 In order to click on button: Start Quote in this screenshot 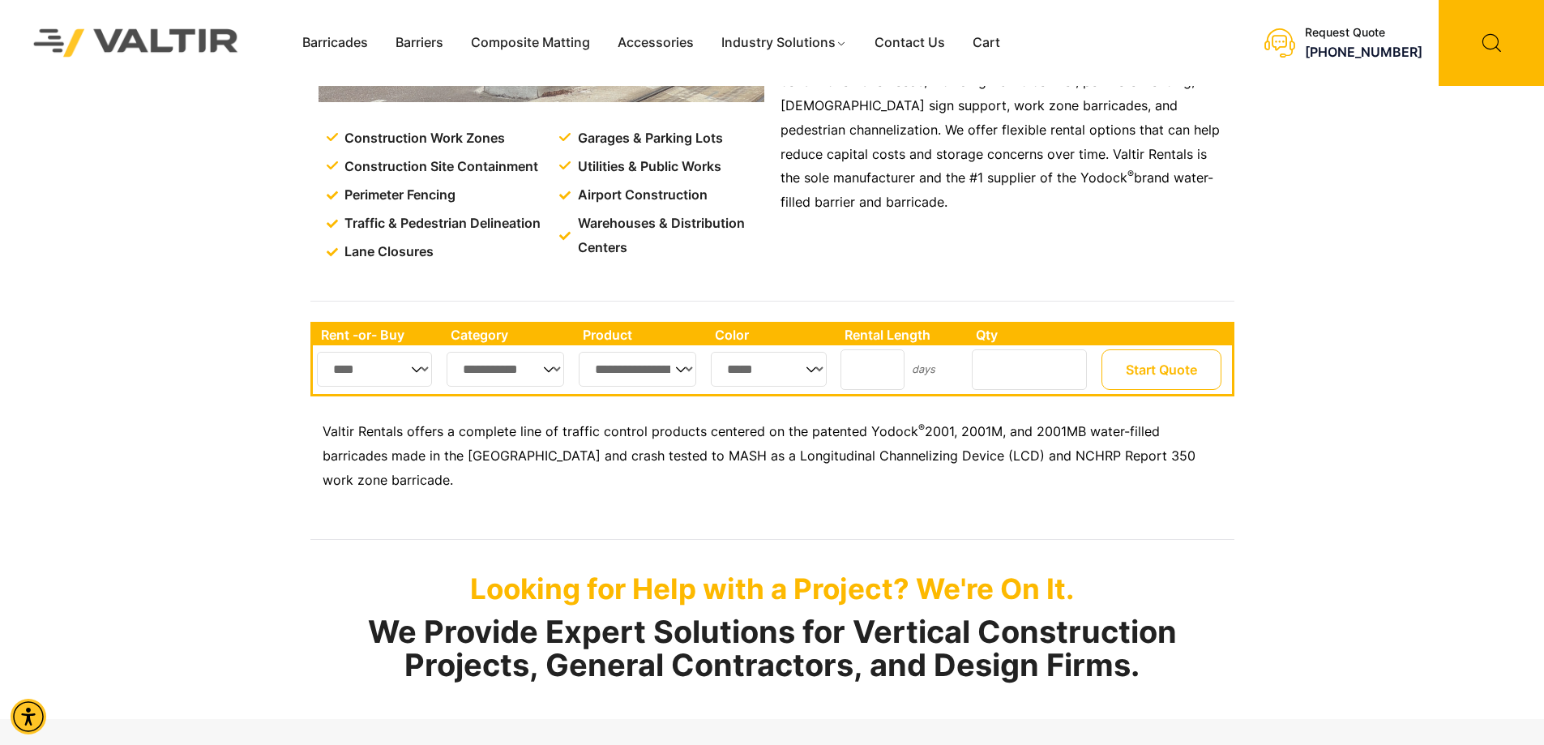, I will do `click(1162, 370)`.